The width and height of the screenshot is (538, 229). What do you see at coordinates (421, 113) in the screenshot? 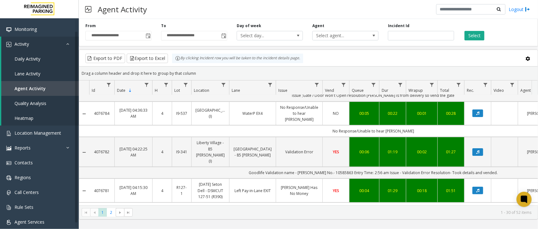
I see `a: 00:01` at bounding box center [421, 113].